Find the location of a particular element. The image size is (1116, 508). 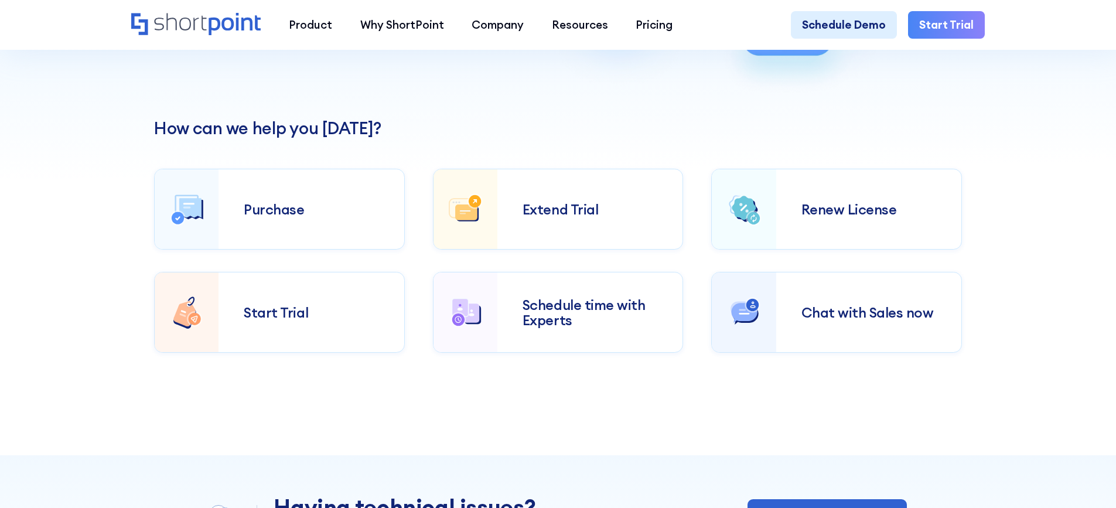

a: Renew License is located at coordinates (837, 209).